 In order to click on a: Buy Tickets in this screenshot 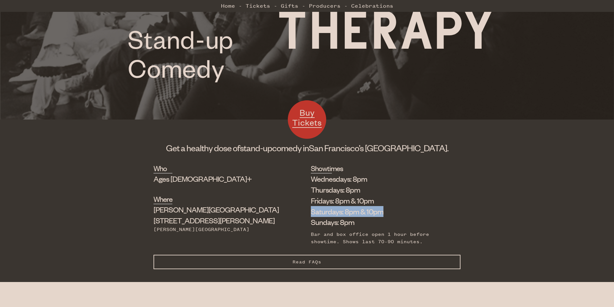, I will do `click(307, 119)`.